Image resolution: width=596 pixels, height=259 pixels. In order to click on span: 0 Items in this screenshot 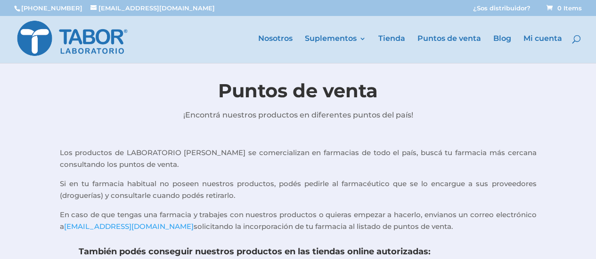, I will do `click(564, 8)`.